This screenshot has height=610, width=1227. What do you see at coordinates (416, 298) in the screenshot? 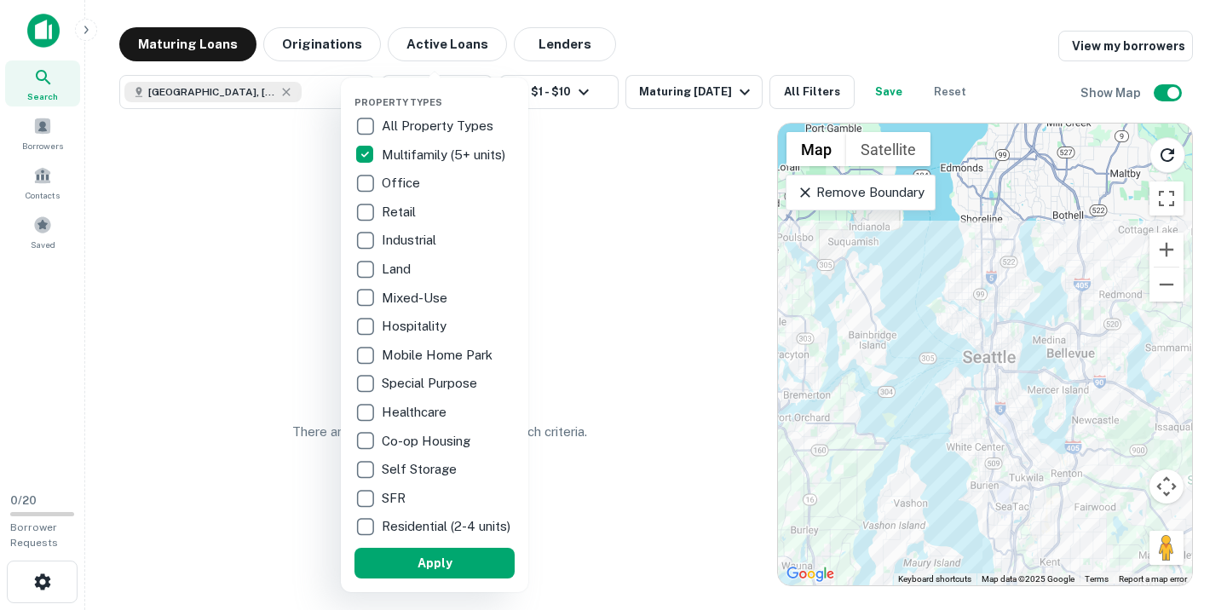
I see `p: Mixed-Use` at bounding box center [416, 298].